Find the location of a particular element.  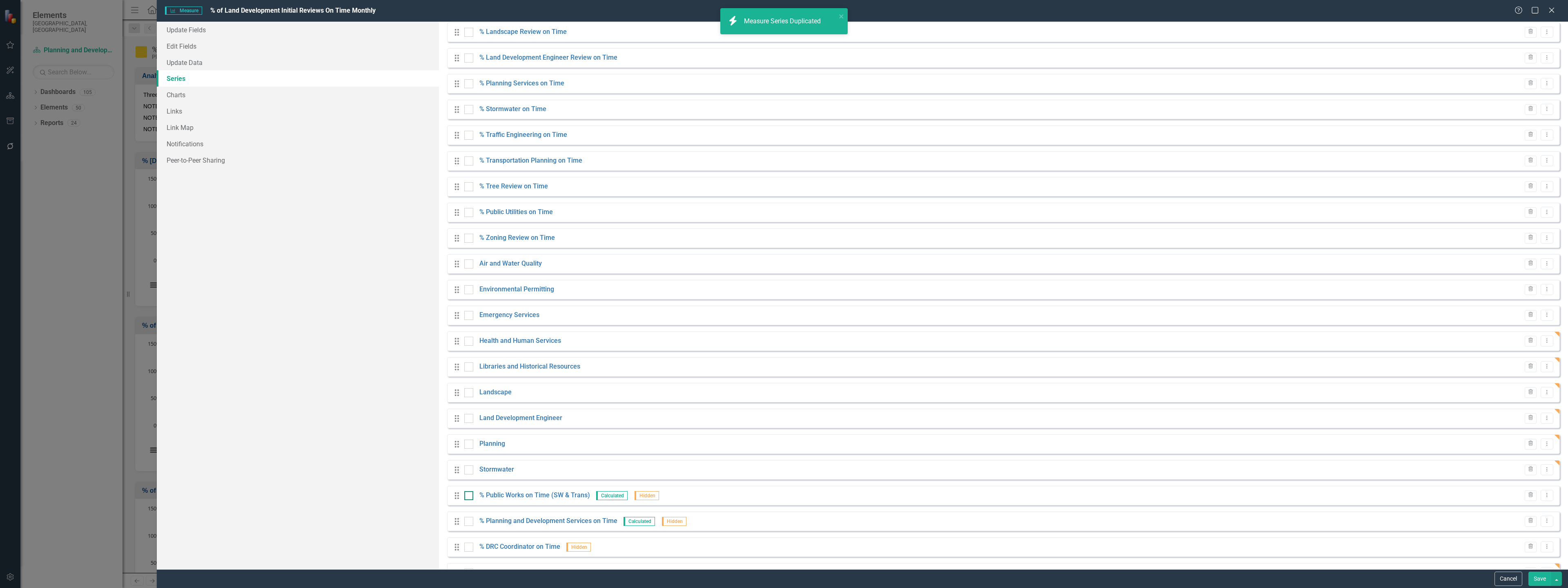

span: % of Land Development Initial Reviews On Time Monthly is located at coordinates (293, 10).